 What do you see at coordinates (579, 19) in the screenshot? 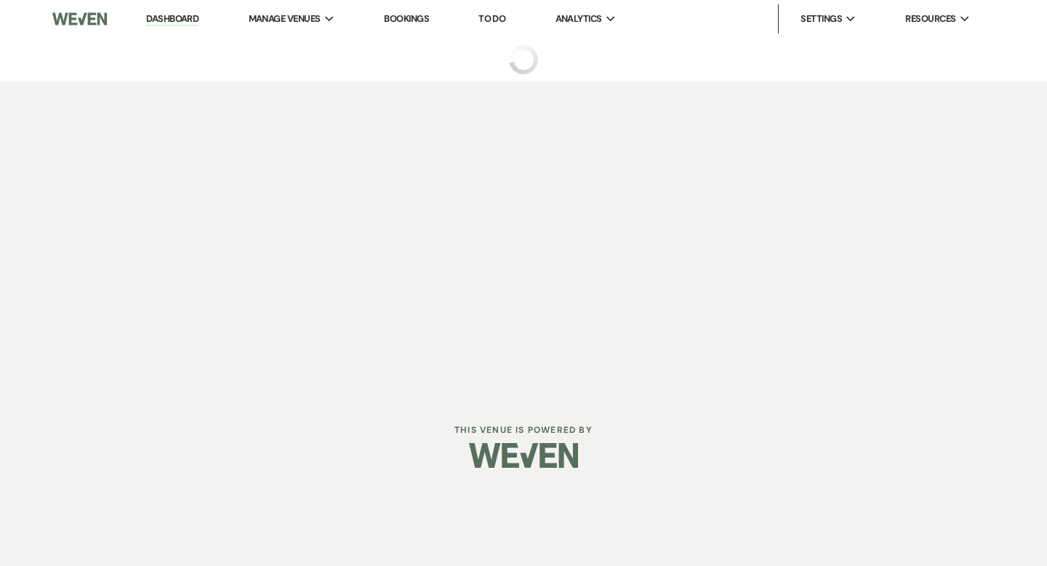
I see `span: Analytics` at bounding box center [579, 19].